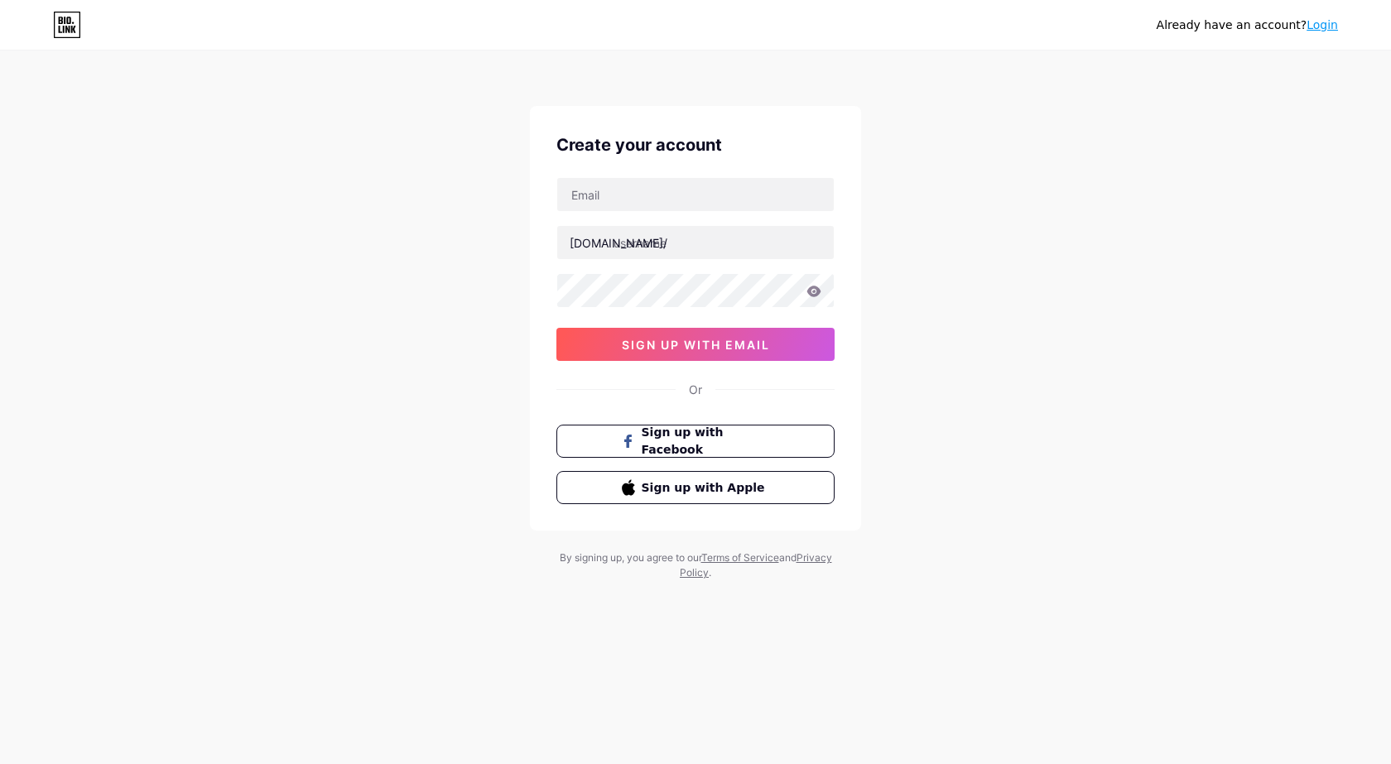 This screenshot has height=764, width=1391. What do you see at coordinates (695, 195) in the screenshot?
I see `input: Email` at bounding box center [695, 195].